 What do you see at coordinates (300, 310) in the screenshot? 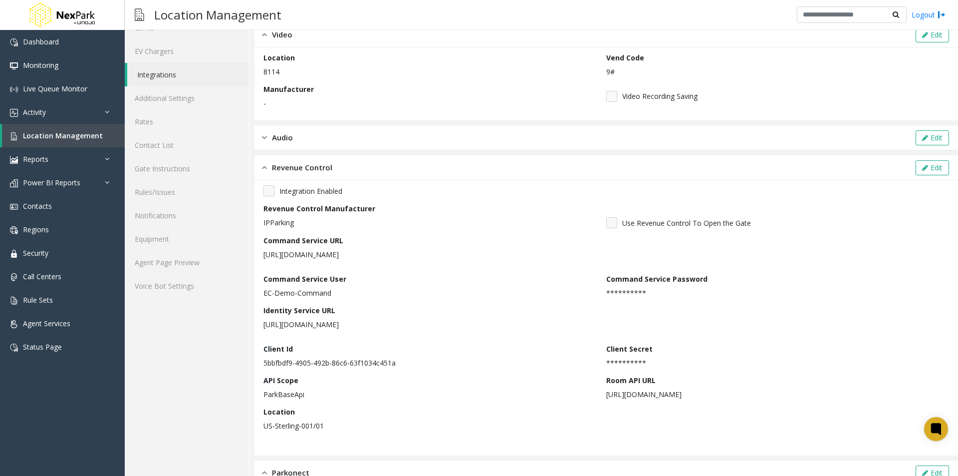
I see `label: Identity Service URL` at bounding box center [300, 310].